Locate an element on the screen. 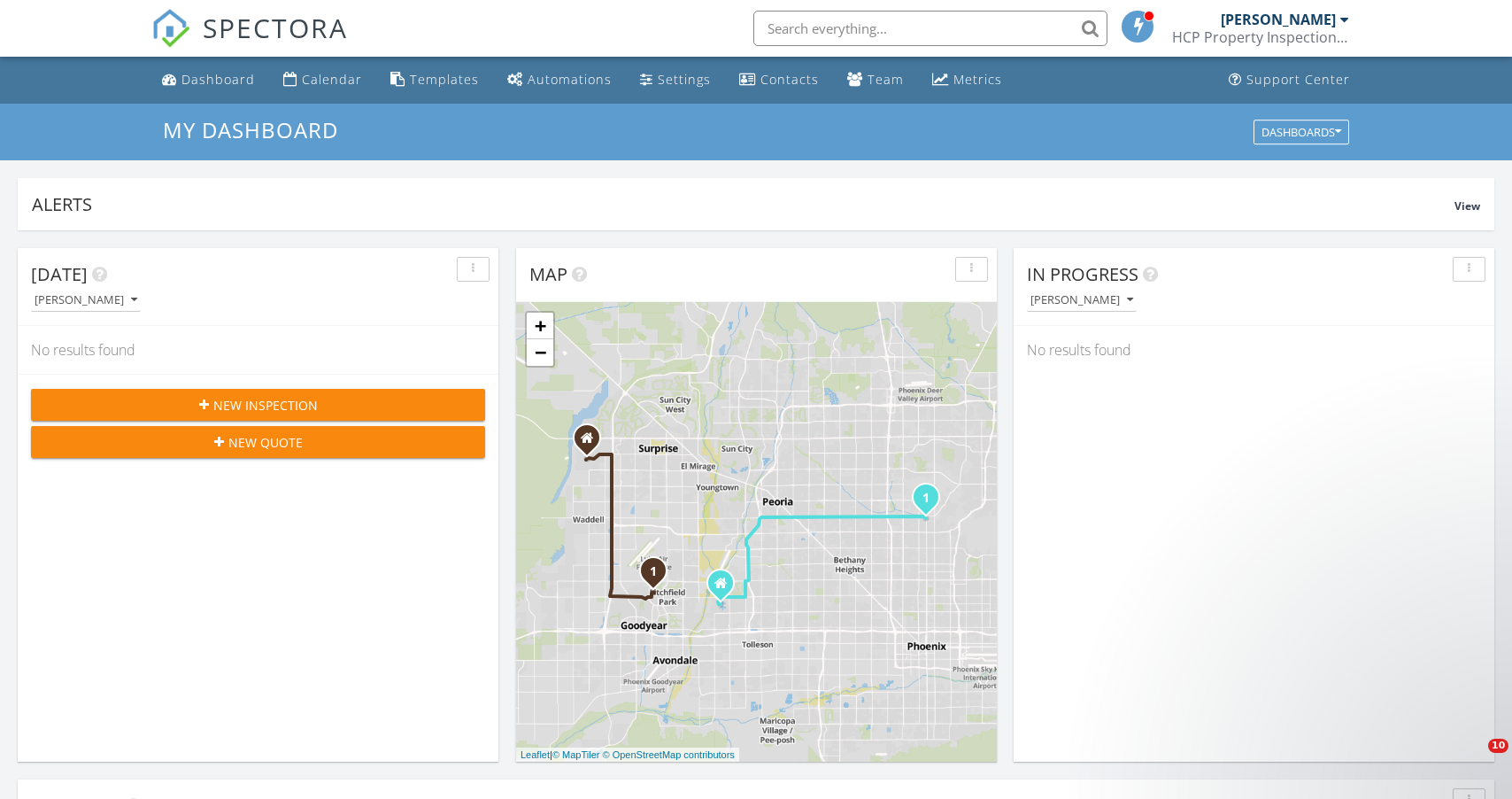 The height and width of the screenshot is (799, 1512). span: In Progress is located at coordinates (1082, 274).